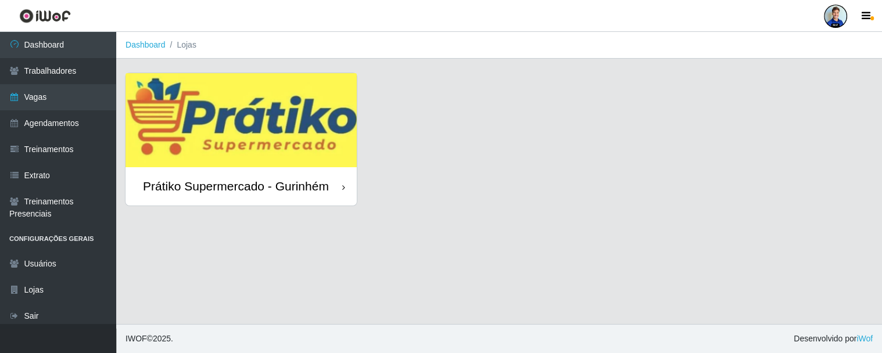 This screenshot has width=882, height=353. I want to click on a: iWof, so click(864, 339).